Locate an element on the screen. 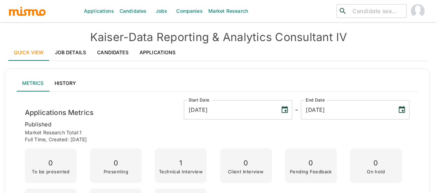  button: Choose date, selected date is Sep 16, 2025 is located at coordinates (402, 110).